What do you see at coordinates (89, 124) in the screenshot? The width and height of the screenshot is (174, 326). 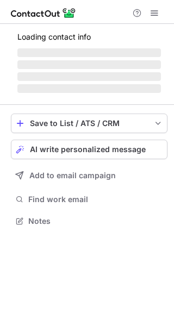 I see `div: Save to List / ATS / CRM` at bounding box center [89, 124].